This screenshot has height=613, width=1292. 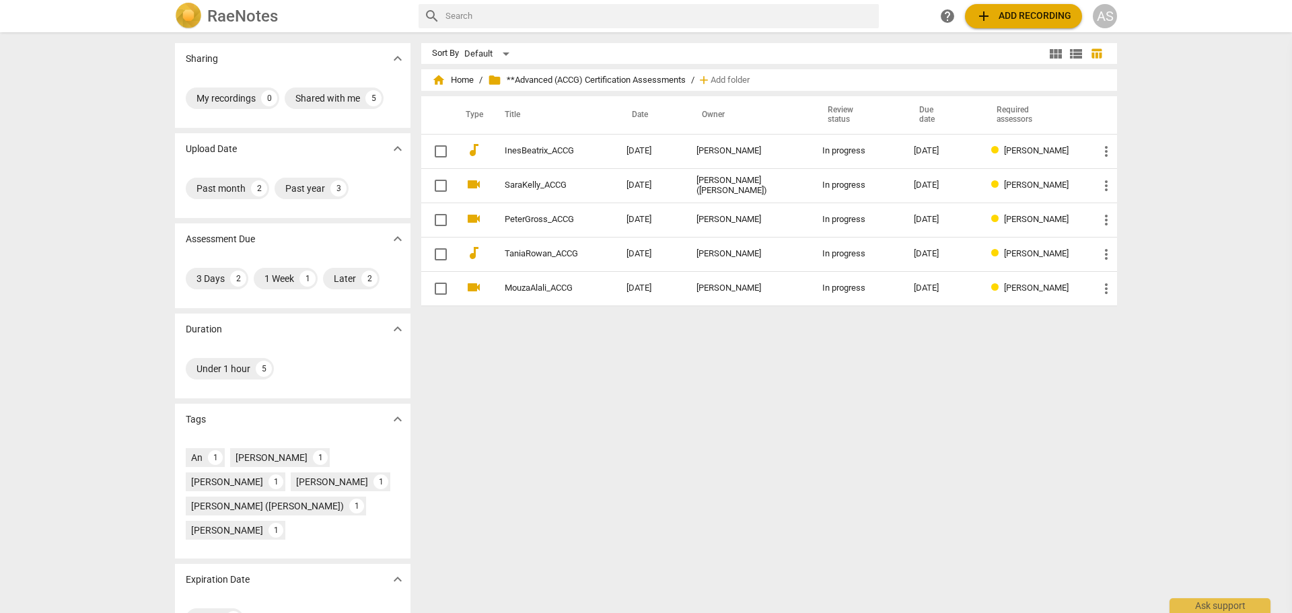 I want to click on button: Upload, so click(x=1024, y=16).